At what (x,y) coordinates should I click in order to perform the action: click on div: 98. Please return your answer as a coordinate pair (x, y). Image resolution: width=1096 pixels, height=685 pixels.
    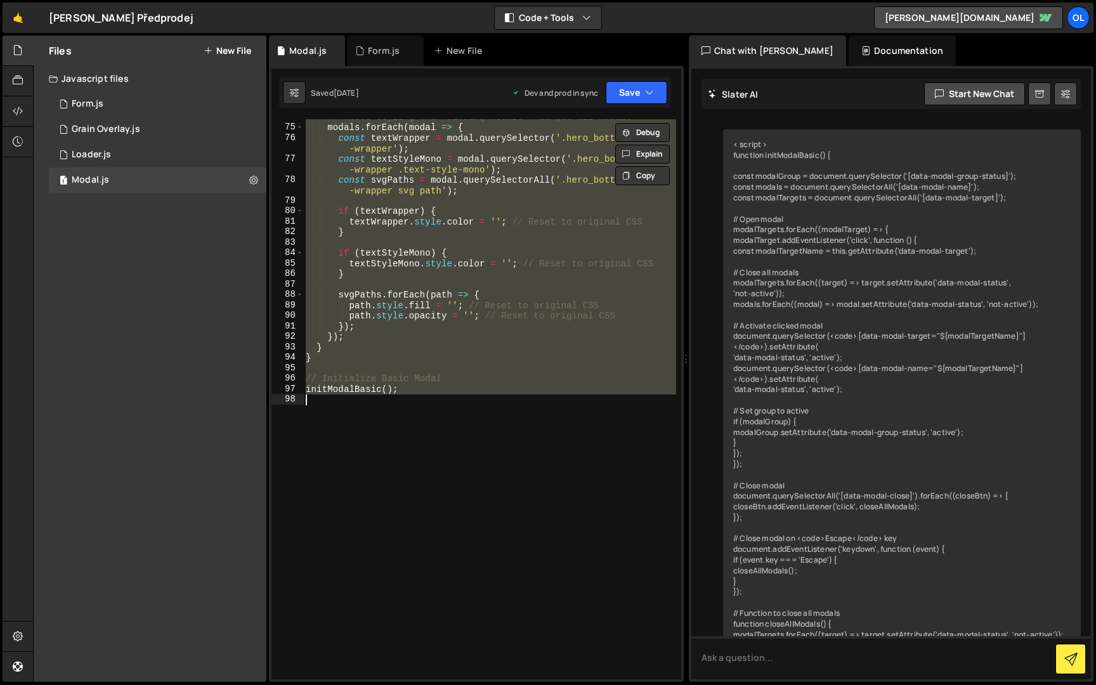
    Looking at the image, I should click on (287, 399).